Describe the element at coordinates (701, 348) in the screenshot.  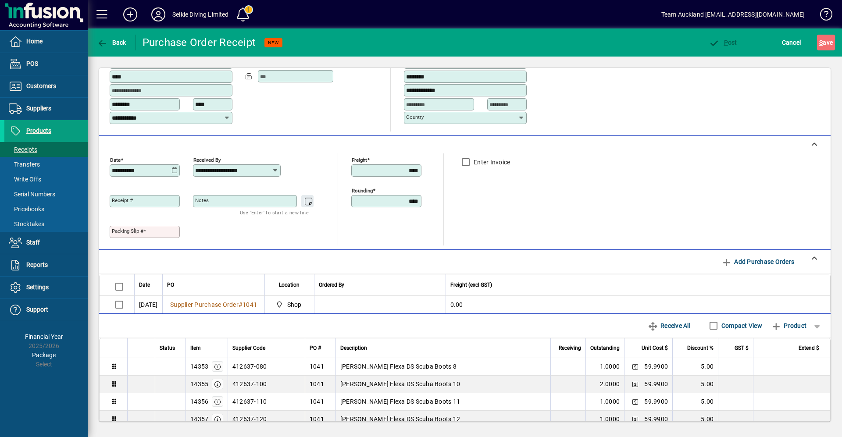
I see `span: Discount %` at that location.